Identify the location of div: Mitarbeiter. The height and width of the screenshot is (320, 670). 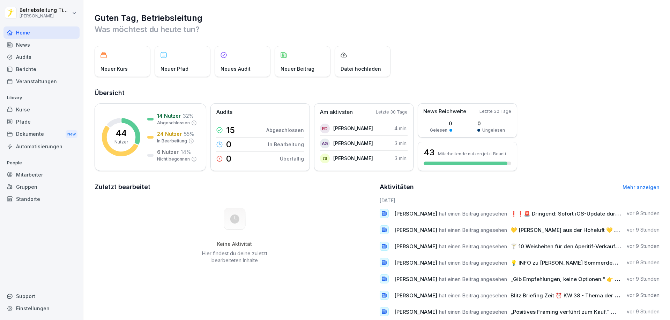
(42, 175).